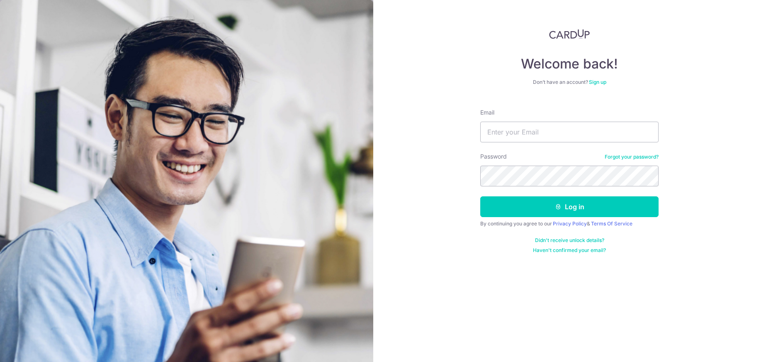  Describe the element at coordinates (494, 156) in the screenshot. I see `label: Password` at that location.